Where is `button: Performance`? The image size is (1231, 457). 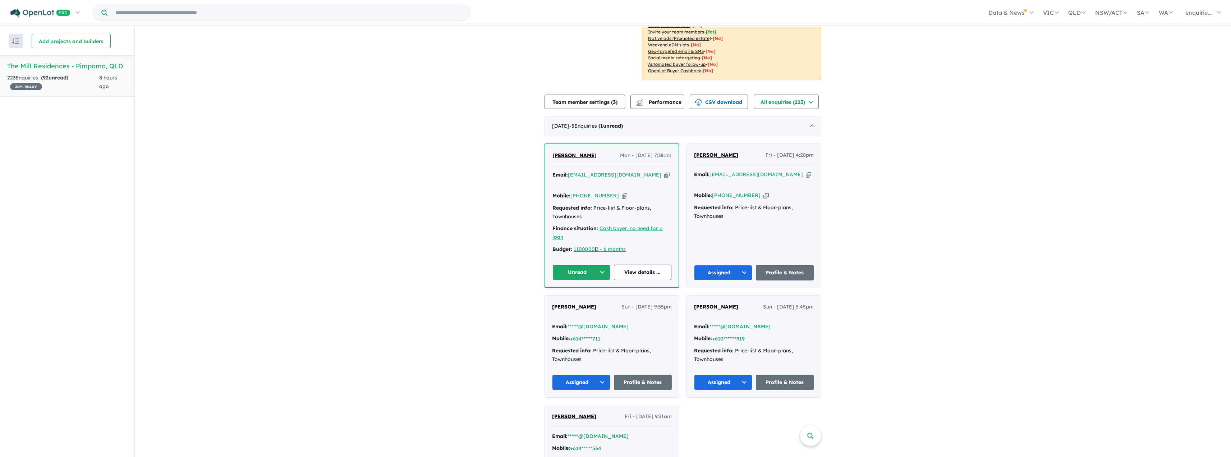 button: Performance is located at coordinates (658, 102).